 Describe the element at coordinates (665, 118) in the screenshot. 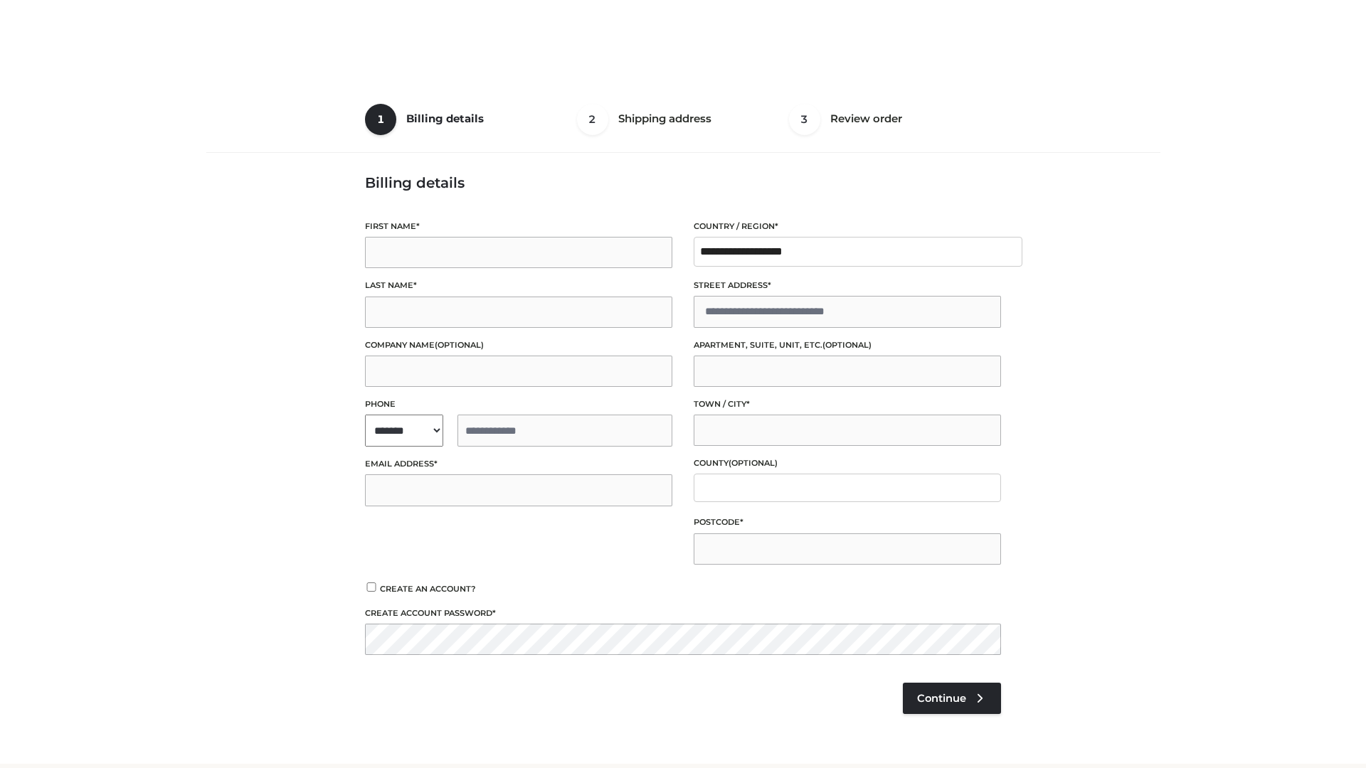

I see `span: Shipping address` at that location.